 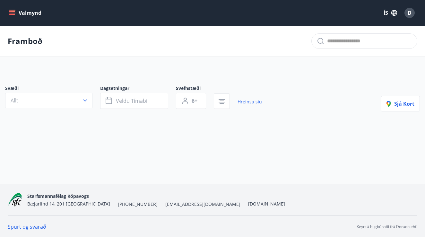 What do you see at coordinates (391, 13) in the screenshot?
I see `button: ÍS` at bounding box center [391, 13].